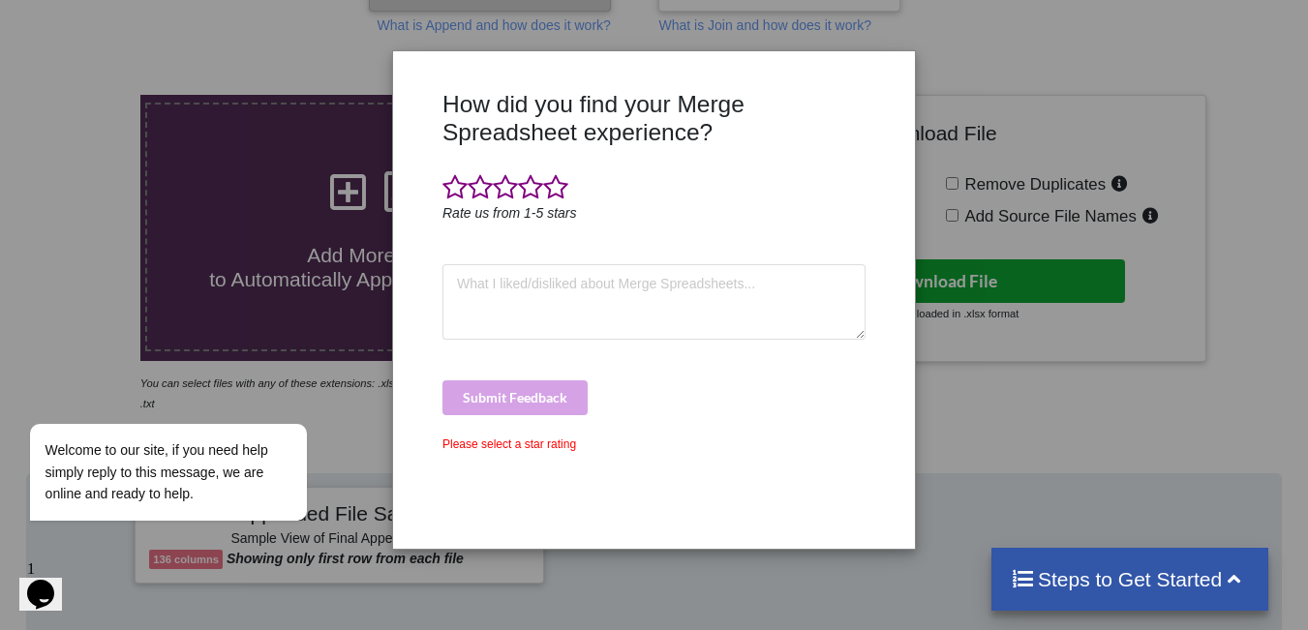 The width and height of the screenshot is (1308, 630). What do you see at coordinates (653, 118) in the screenshot?
I see `h3: How did you find your Merge Spreadsheet experience?` at bounding box center [653, 118].